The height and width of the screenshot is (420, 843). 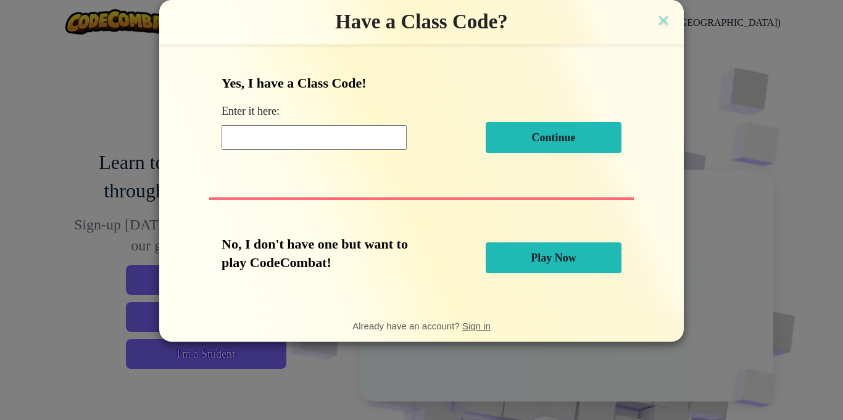 I want to click on span: Have a Class Code?, so click(x=422, y=22).